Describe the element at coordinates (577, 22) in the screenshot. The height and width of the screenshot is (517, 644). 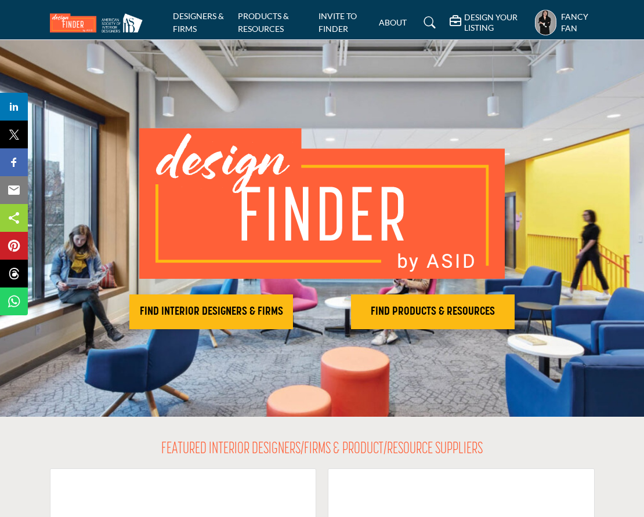
I see `h5: Fancy Fan` at that location.